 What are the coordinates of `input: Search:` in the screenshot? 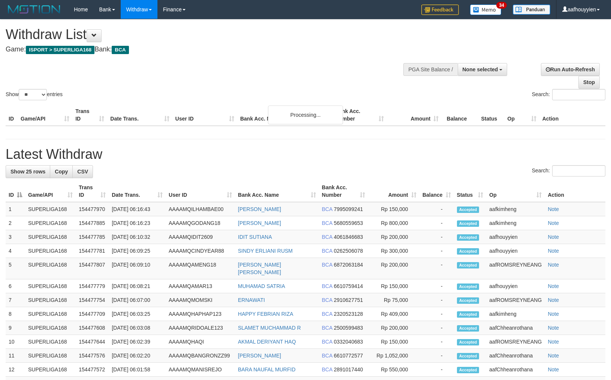 It's located at (579, 95).